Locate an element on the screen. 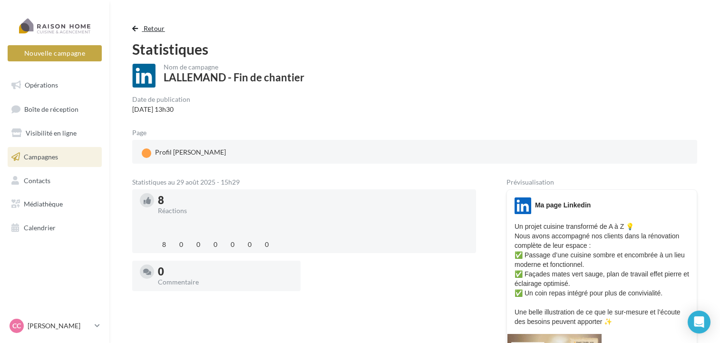  div: Réactions is located at coordinates (313, 211).